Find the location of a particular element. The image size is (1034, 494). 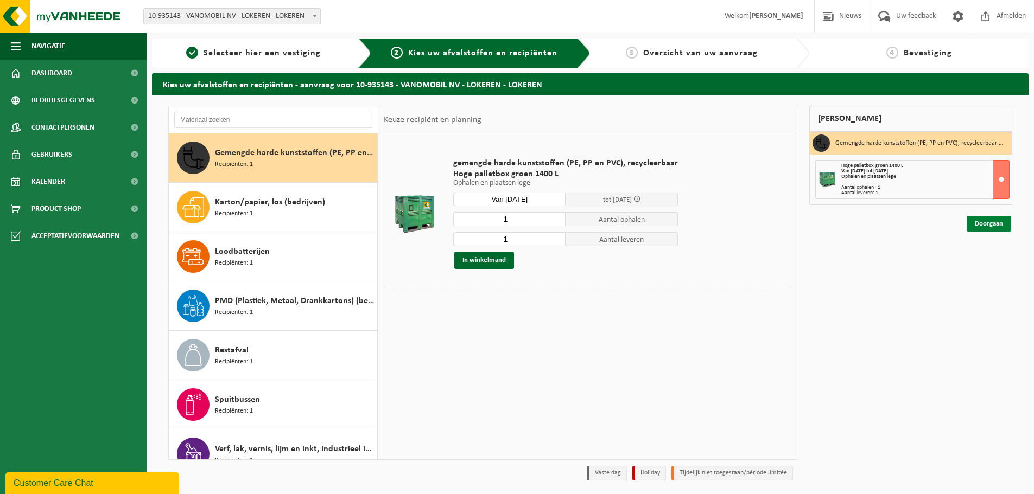

span: Kies uw afvalstoffen en recipiënten is located at coordinates (482, 53).